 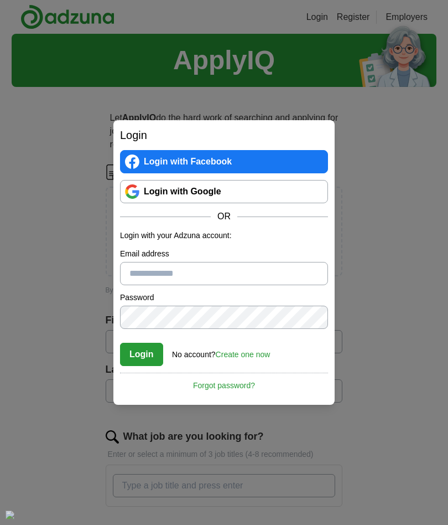 What do you see at coordinates (224, 135) in the screenshot?
I see `h2: Login` at bounding box center [224, 135].